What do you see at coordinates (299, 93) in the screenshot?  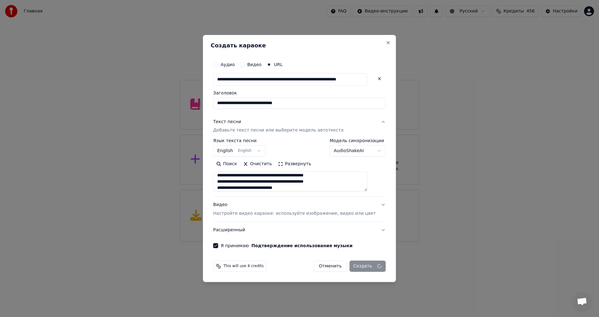 I see `label: Заголовок` at bounding box center [299, 93].